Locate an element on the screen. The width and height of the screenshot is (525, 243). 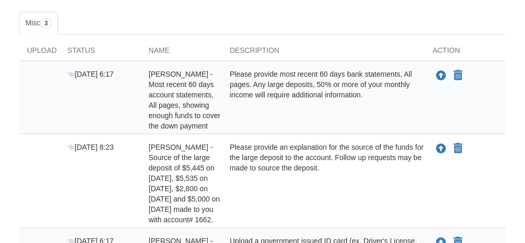
button: Upload Bruce Haynes - Most recent 60 days account statements, All pages, showing enough funds to ... is located at coordinates (441, 76).